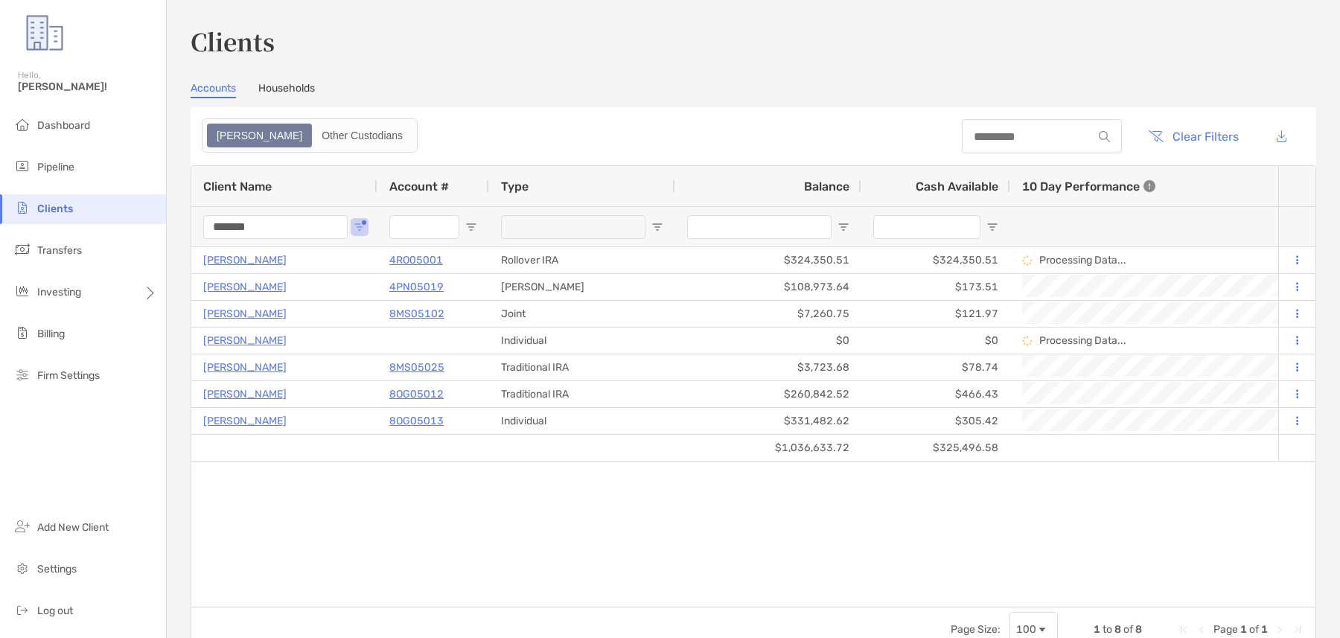 The image size is (1340, 638). Describe the element at coordinates (416, 394) in the screenshot. I see `a: 8OG05012` at that location.